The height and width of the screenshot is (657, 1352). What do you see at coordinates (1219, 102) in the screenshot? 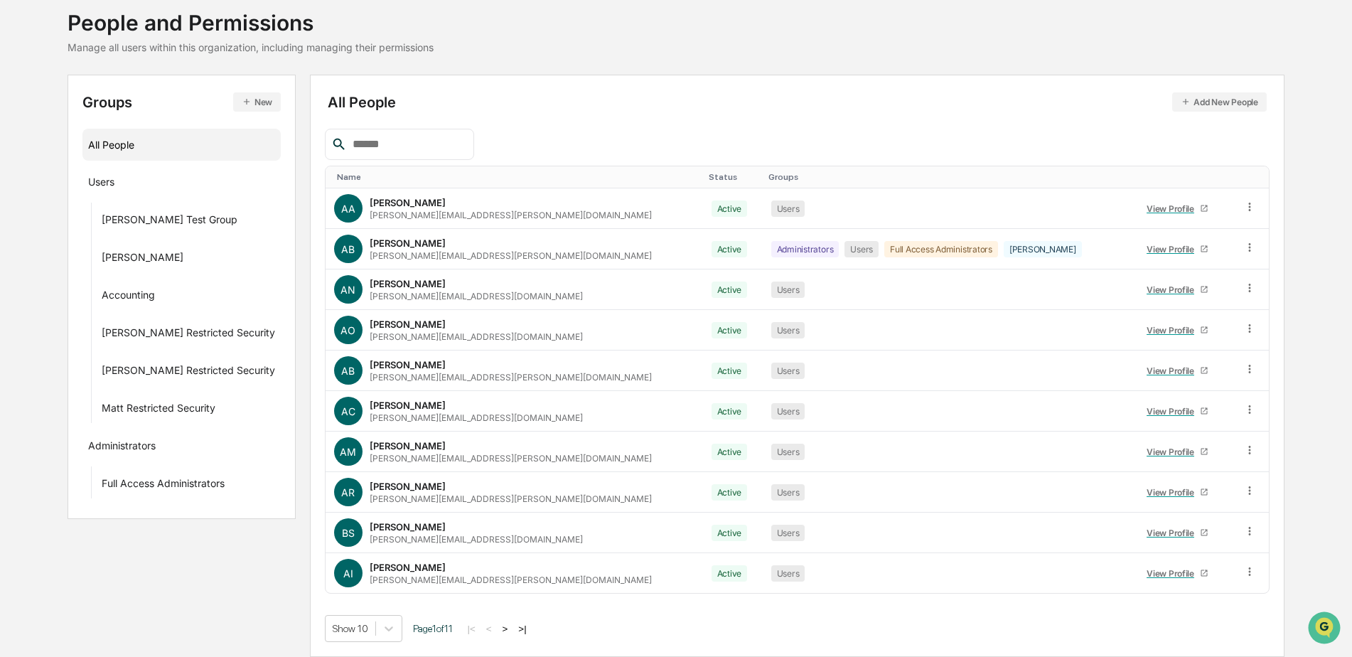
I see `button: Add New People` at bounding box center [1219, 102].